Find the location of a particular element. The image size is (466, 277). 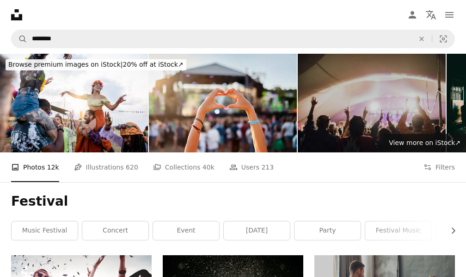

form: Find visuals sitewide is located at coordinates (233, 39).